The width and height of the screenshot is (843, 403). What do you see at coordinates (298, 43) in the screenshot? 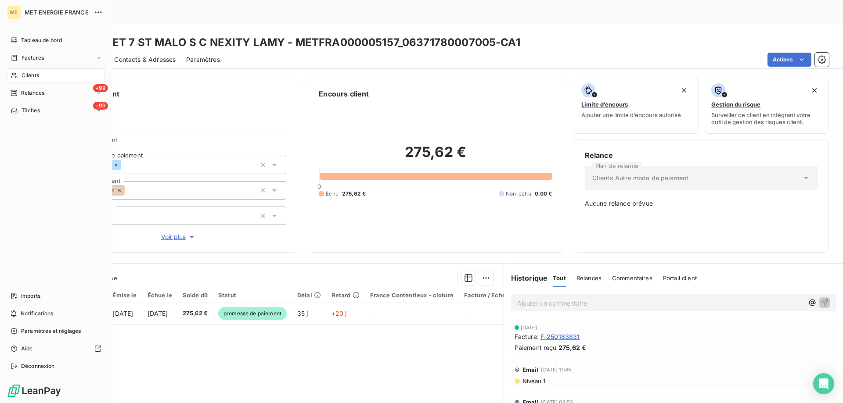
I see `h3: SDC 3 ET 7 ST MALO S C NEXITY LAMY - METFRA000005157_06371780007005-CA1` at bounding box center [298, 43].